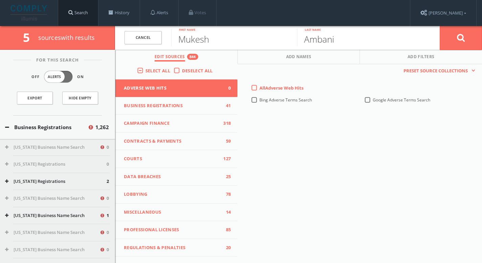 The image size is (482, 263). I want to click on button: Data Breaches25, so click(176, 177).